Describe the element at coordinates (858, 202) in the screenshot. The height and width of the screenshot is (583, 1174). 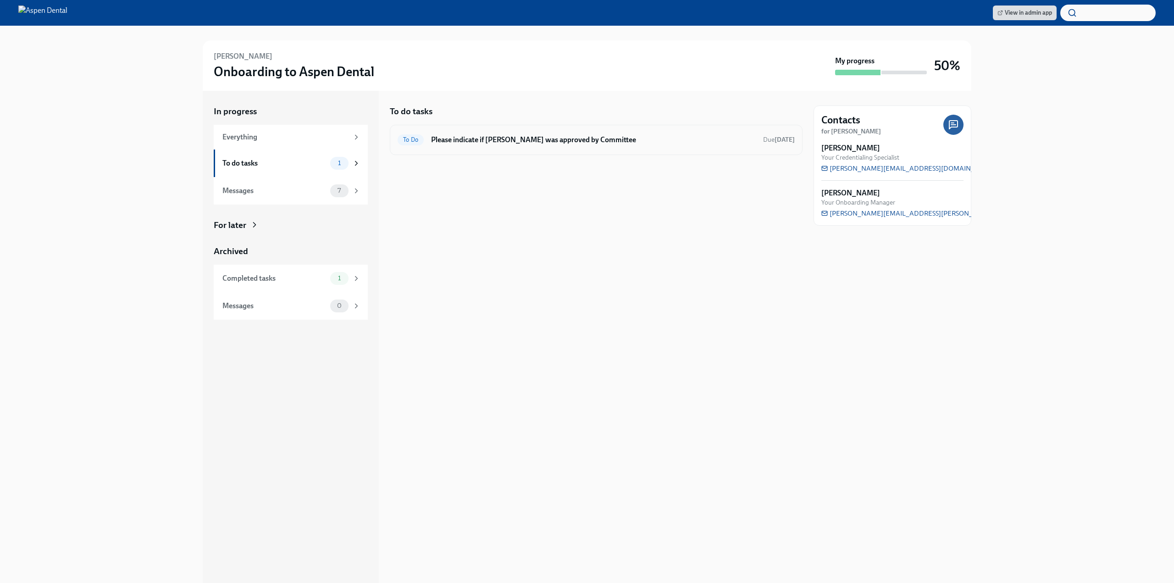
I see `span: Your Onboarding Manager` at that location.